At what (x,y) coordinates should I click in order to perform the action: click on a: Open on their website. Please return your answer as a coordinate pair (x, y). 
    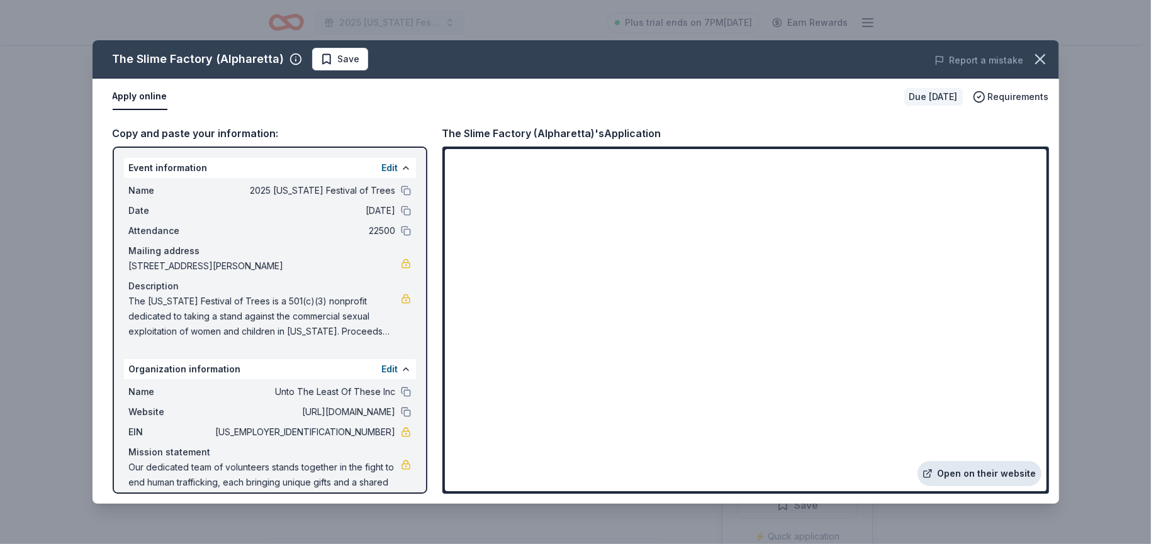
    Looking at the image, I should click on (979, 474).